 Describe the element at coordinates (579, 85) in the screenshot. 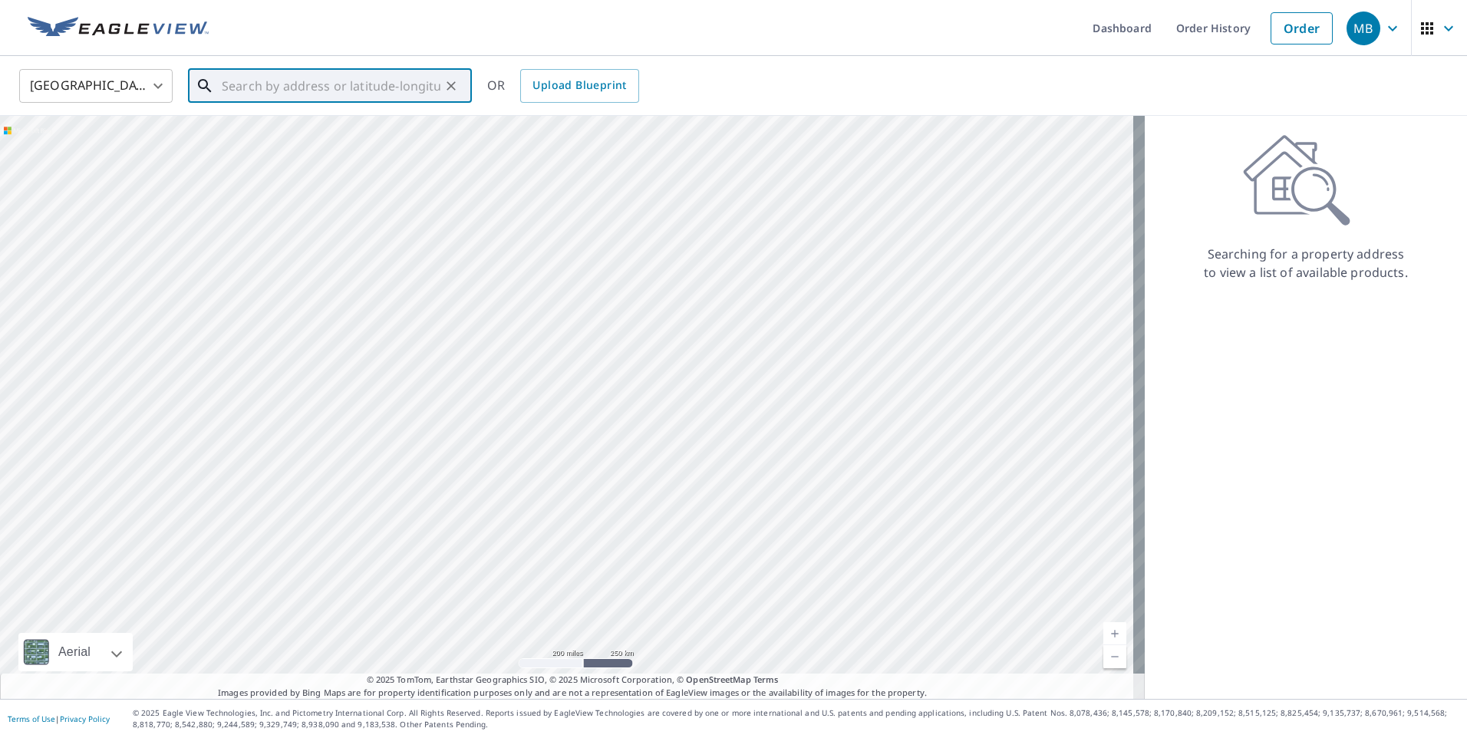

I see `span: Upload Blueprint` at that location.